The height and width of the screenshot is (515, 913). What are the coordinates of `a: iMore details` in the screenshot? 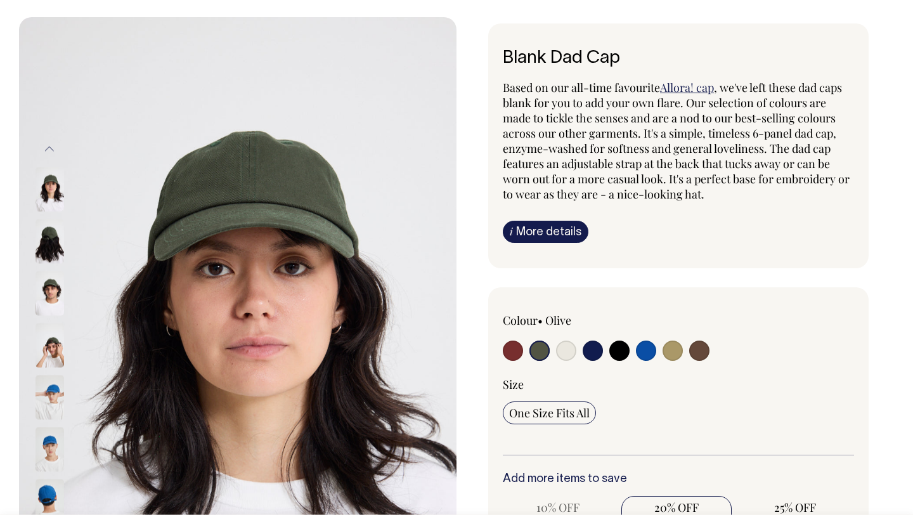 It's located at (545, 231).